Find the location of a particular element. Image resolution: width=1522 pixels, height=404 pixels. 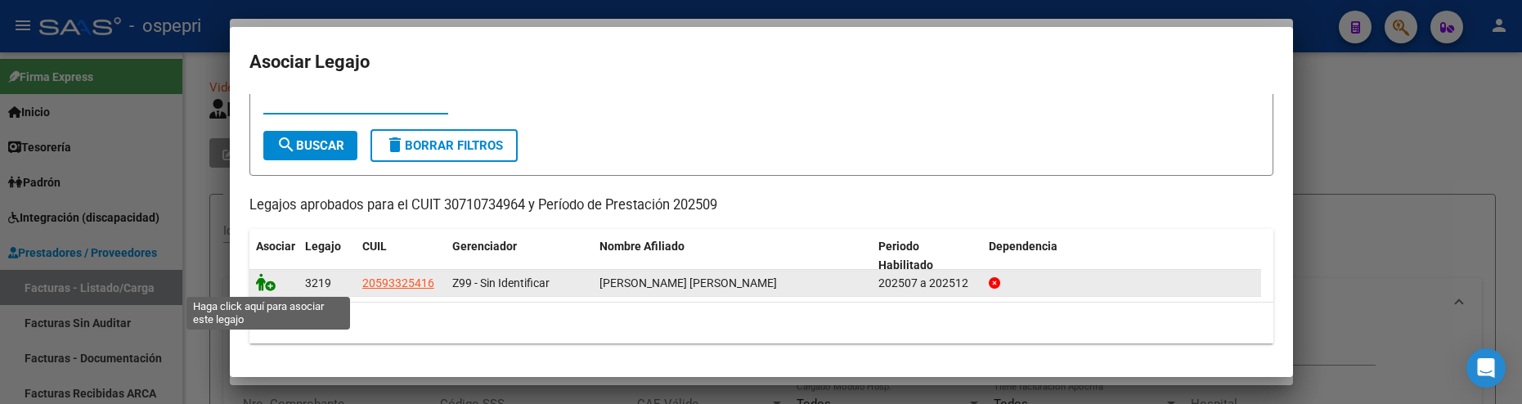

datatable-header-cell: Legajo is located at coordinates (327, 256).